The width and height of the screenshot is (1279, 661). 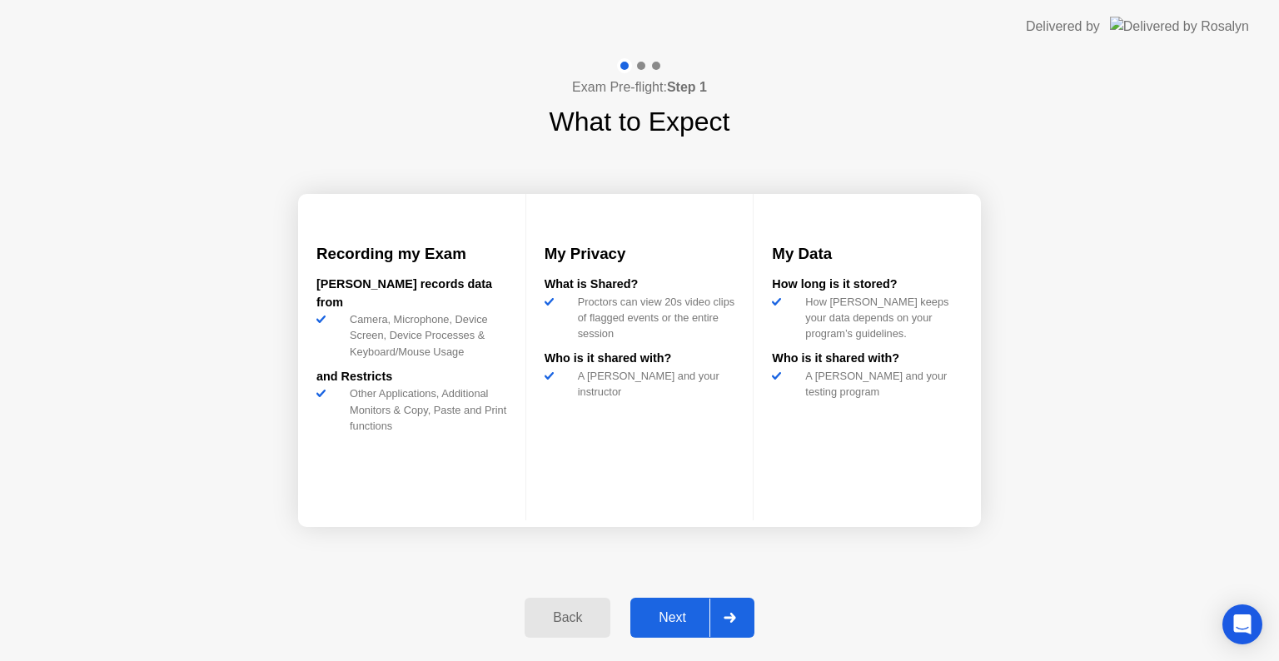 I want to click on h1: What to Expect, so click(x=639, y=122).